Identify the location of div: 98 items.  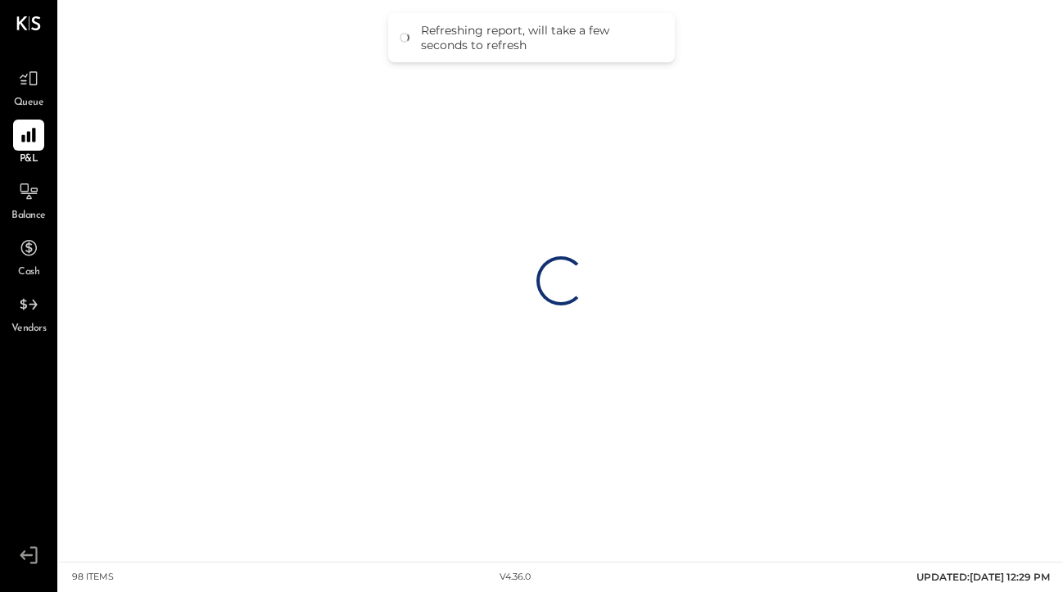
(93, 577).